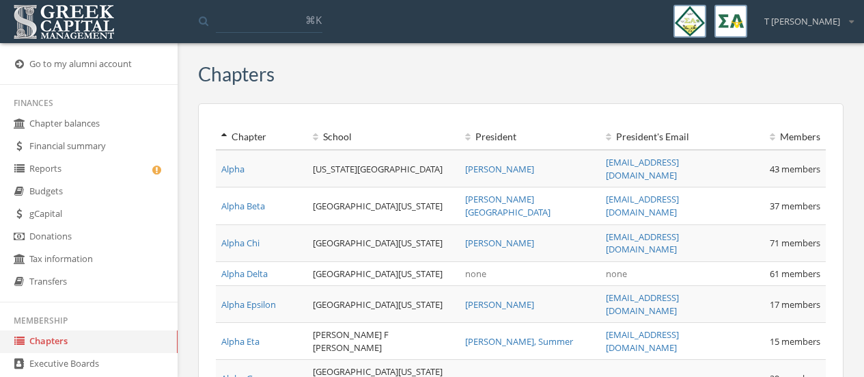  Describe the element at coordinates (383, 137) in the screenshot. I see `div: School` at that location.